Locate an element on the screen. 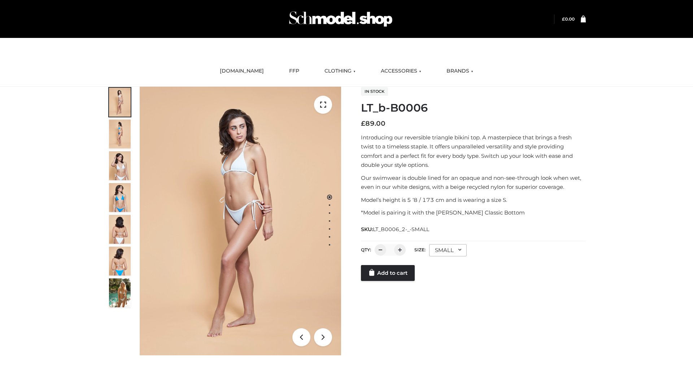 This screenshot has height=390, width=693. img: ArielClassicBikiniTop_CloudNine_AzureSky_OW114ECO_1 is located at coordinates (240, 221).